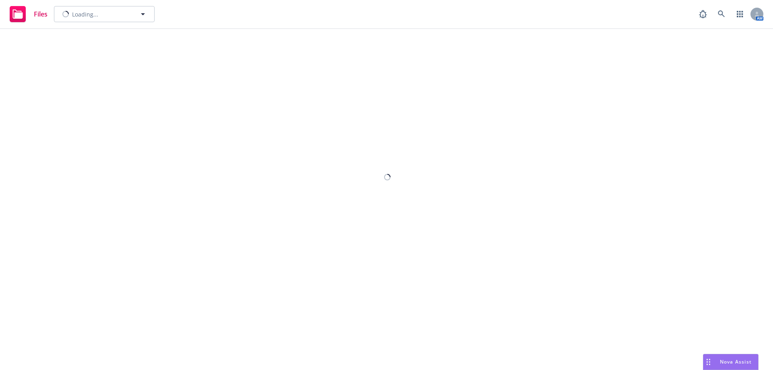 The width and height of the screenshot is (773, 370). I want to click on span: Files, so click(41, 14).